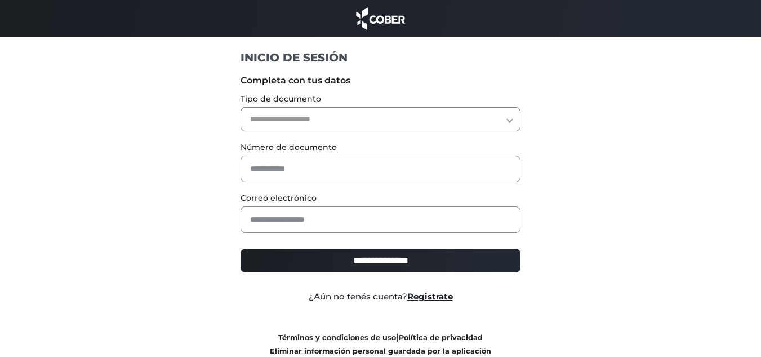  I want to click on label: Correo electrónico, so click(380, 198).